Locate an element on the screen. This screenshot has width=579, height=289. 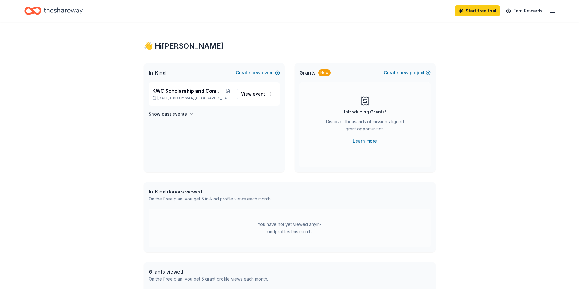
span: Grants is located at coordinates (307, 73).